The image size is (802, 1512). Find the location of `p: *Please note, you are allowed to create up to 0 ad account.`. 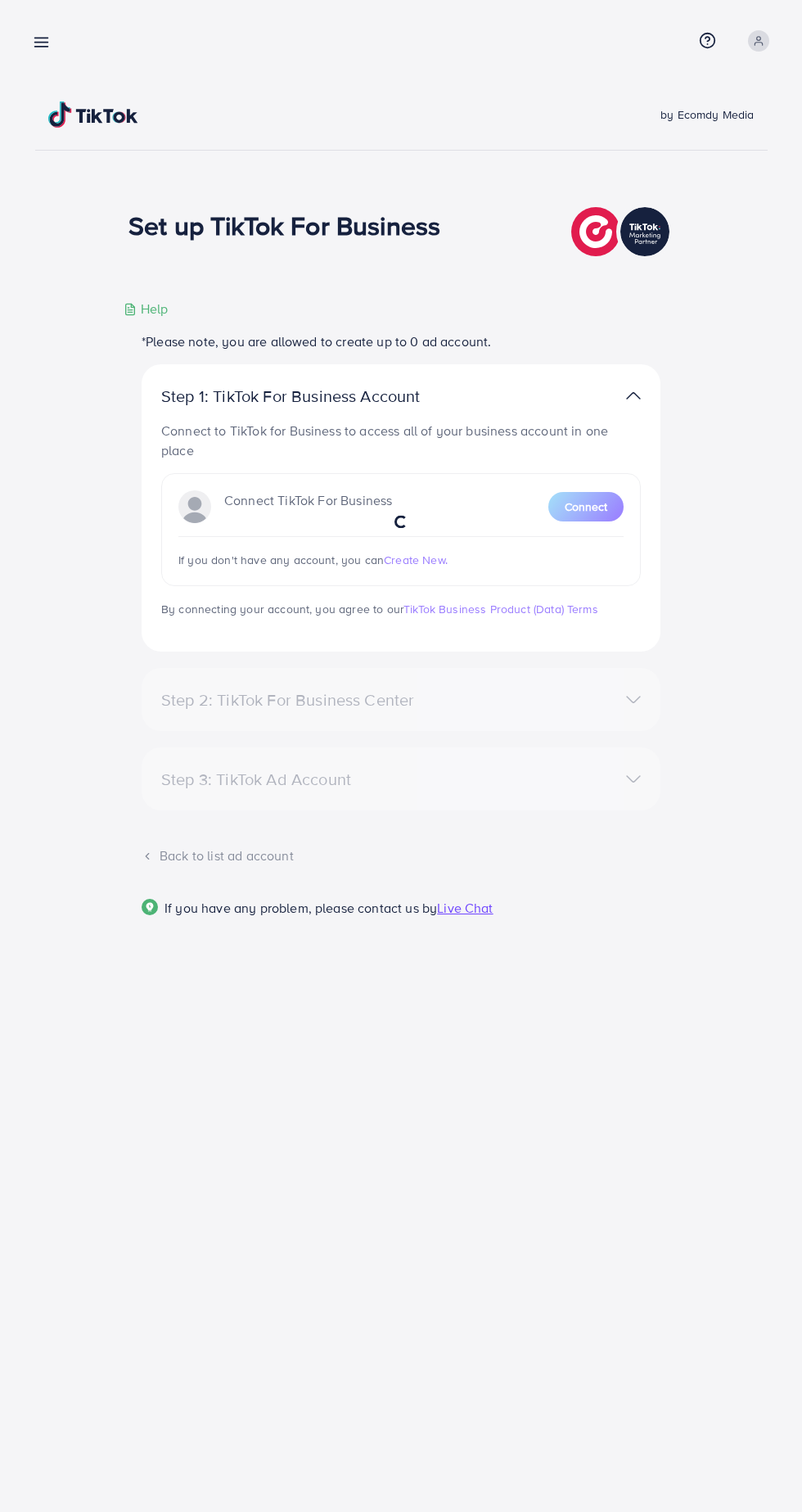

p: *Please note, you are allowed to create up to 0 ad account. is located at coordinates (401, 341).